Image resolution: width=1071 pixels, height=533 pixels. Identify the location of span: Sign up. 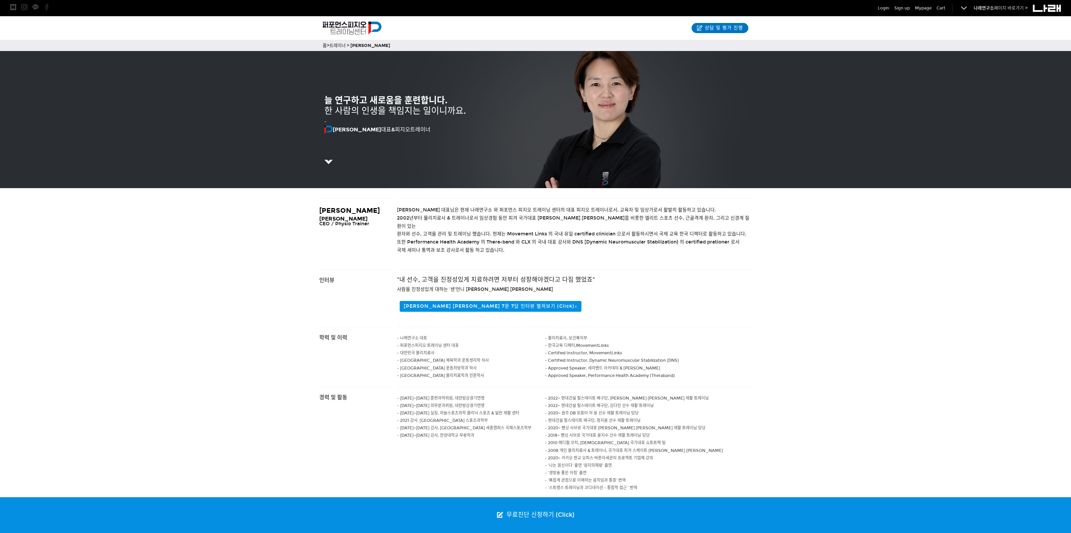
(902, 8).